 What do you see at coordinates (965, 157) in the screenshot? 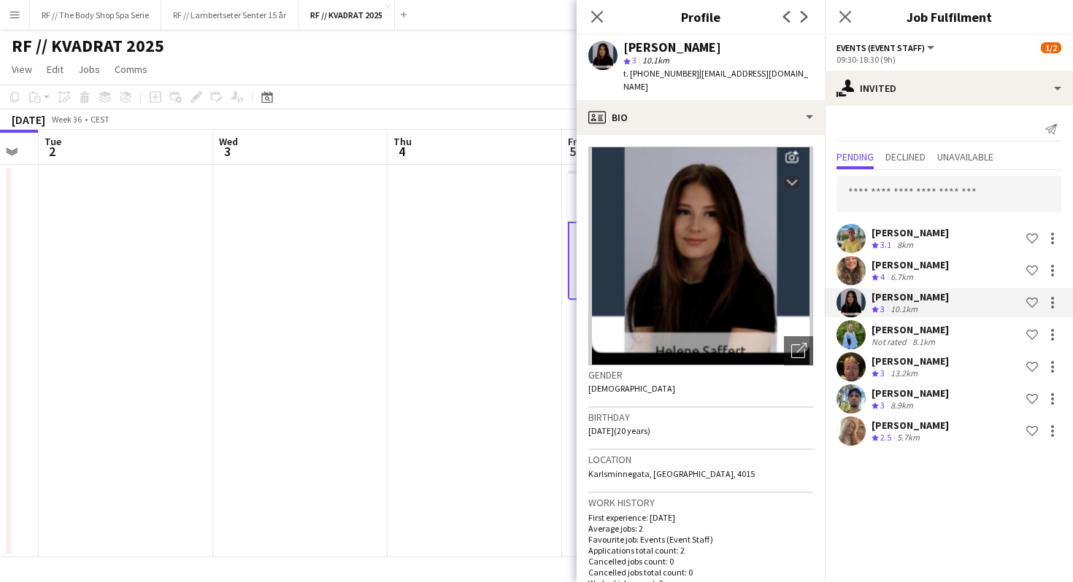
I see `span: Unavailable` at bounding box center [965, 157].